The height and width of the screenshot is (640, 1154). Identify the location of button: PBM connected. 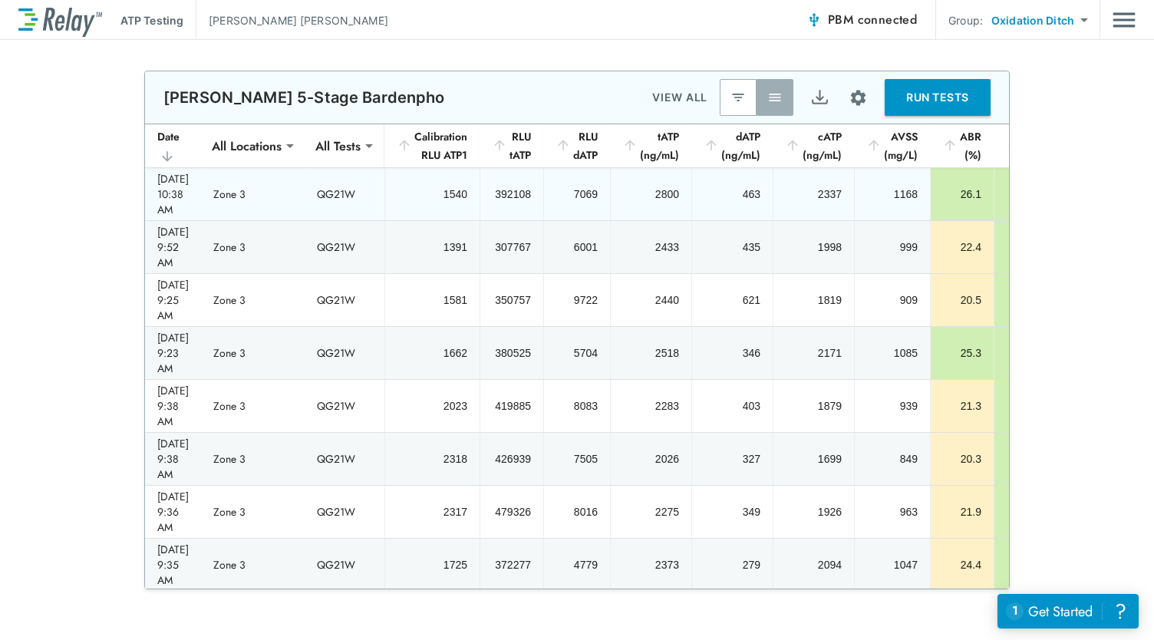
(862, 20).